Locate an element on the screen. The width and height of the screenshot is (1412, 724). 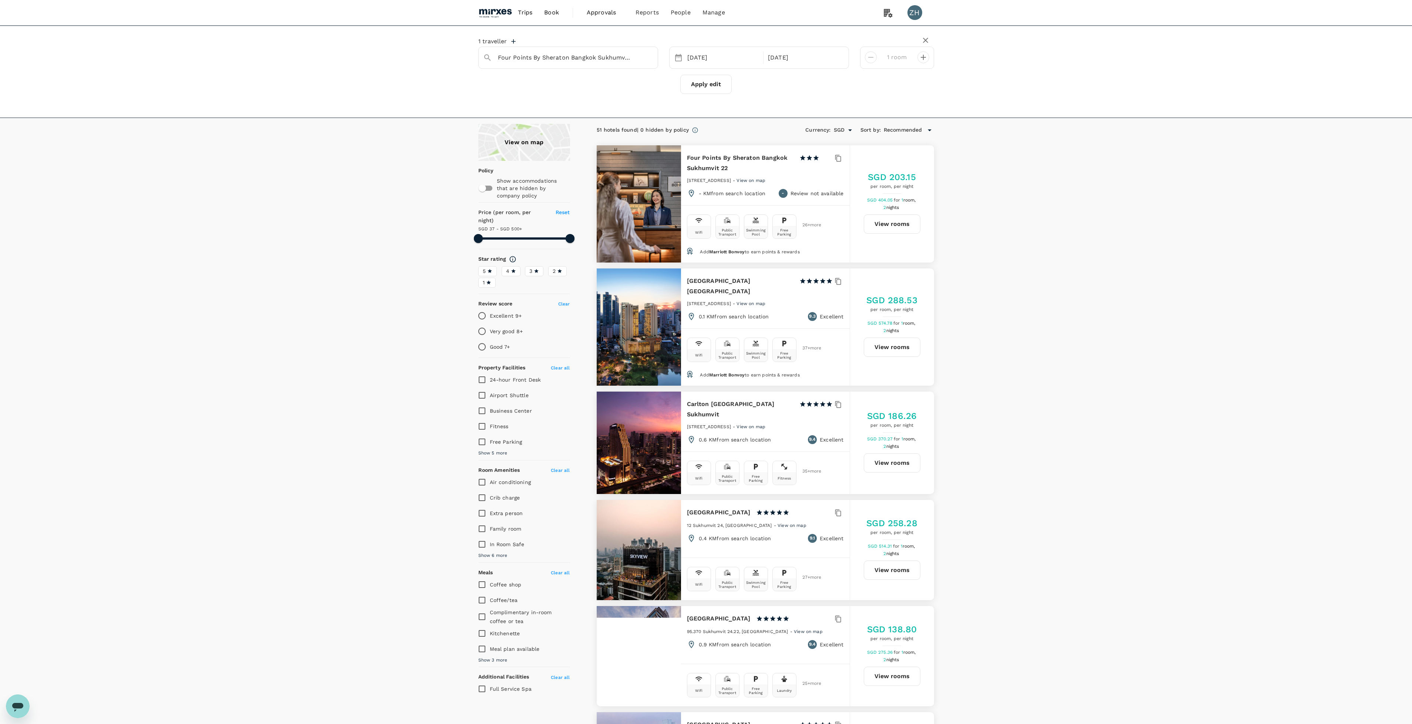
span: 9.4 is located at coordinates (813, 440).